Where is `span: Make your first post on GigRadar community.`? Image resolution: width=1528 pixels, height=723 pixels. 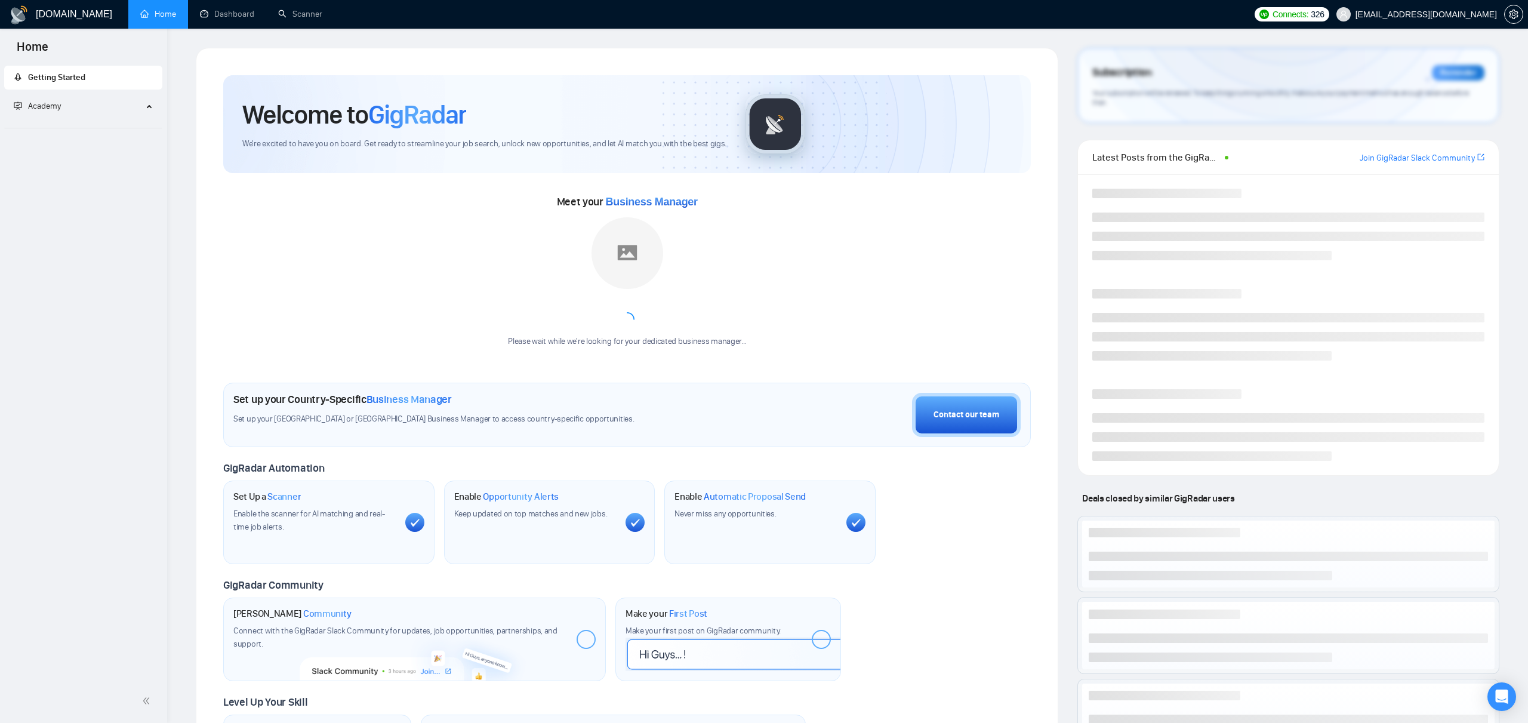
span: Make your first post on GigRadar community. is located at coordinates (703, 630).